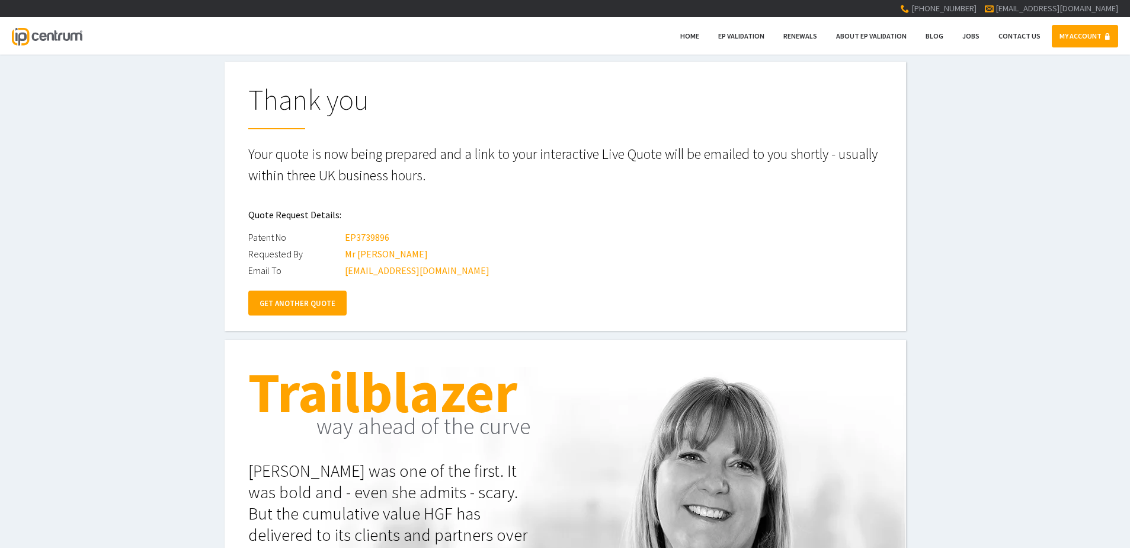 This screenshot has width=1130, height=548. What do you see at coordinates (566, 165) in the screenshot?
I see `p: Your quote is now being prepared and a link to your interactive Live Quote will be emailed to you...` at bounding box center [566, 165].